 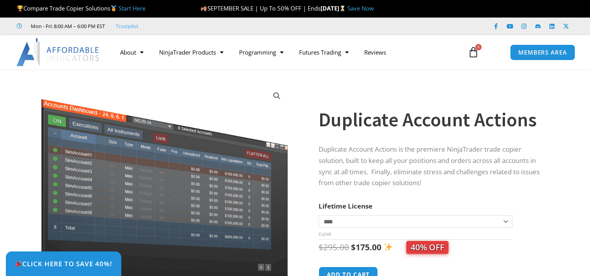 What do you see at coordinates (428, 247) in the screenshot?
I see `span: 40% OFF` at bounding box center [428, 247].